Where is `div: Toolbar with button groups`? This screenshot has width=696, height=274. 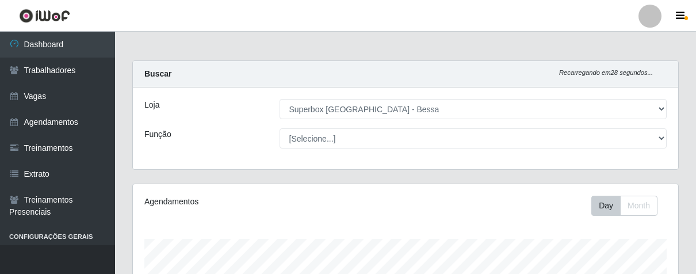
div: Toolbar with button groups is located at coordinates (629, 205).